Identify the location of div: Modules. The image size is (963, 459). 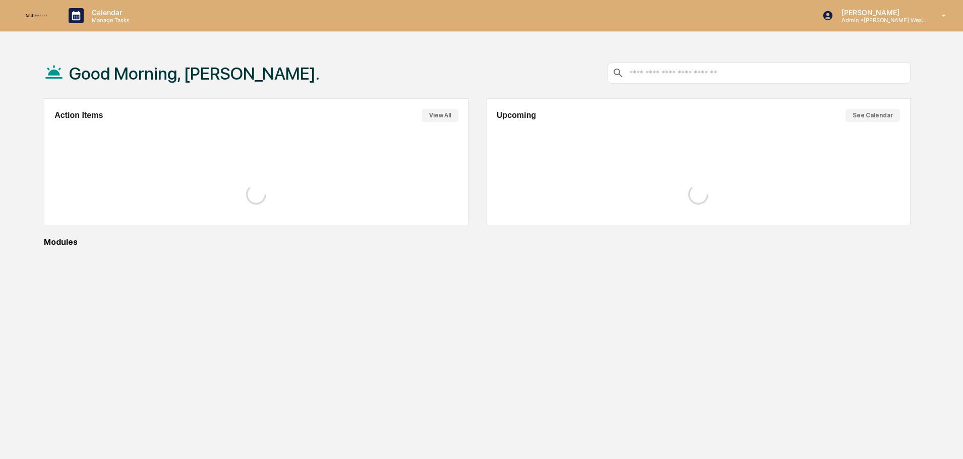
(477, 242).